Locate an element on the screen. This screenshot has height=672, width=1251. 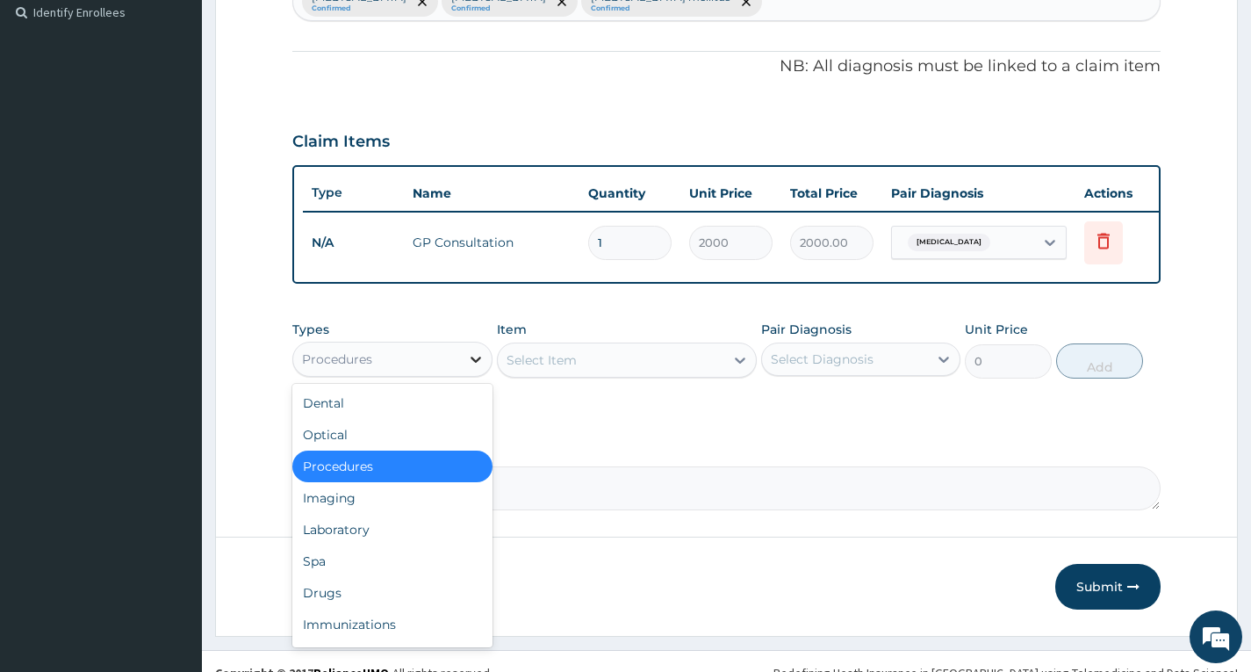
button: Submit is located at coordinates (1108, 587).